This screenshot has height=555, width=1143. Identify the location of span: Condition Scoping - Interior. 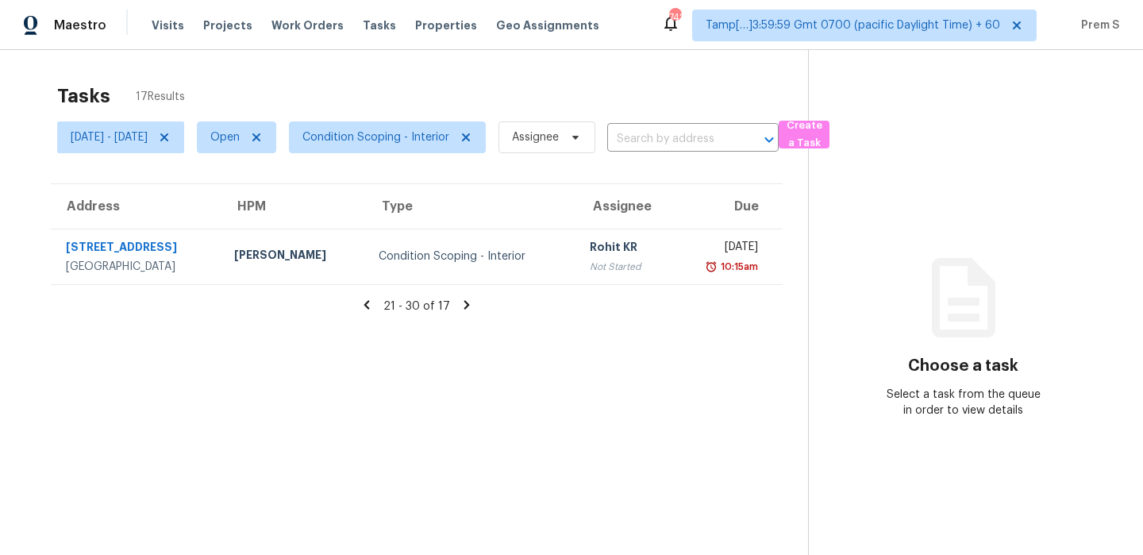
(376, 137).